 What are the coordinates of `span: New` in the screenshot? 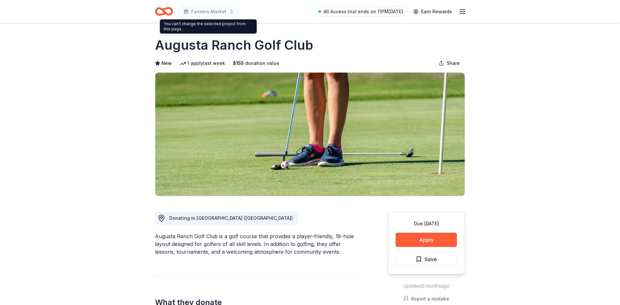 It's located at (167, 63).